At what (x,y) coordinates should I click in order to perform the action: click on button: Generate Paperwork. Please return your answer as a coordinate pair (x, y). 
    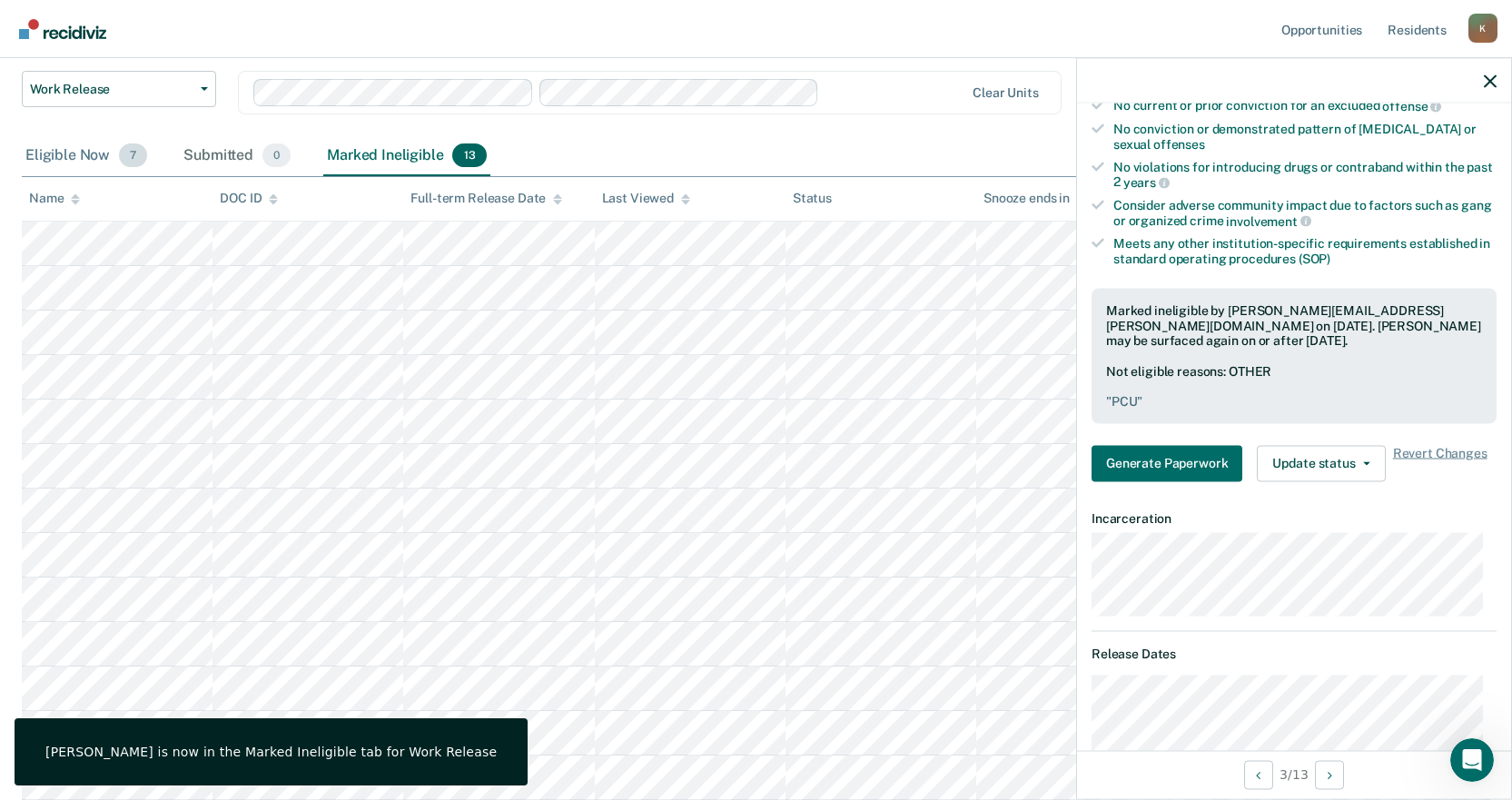
    Looking at the image, I should click on (1168, 463).